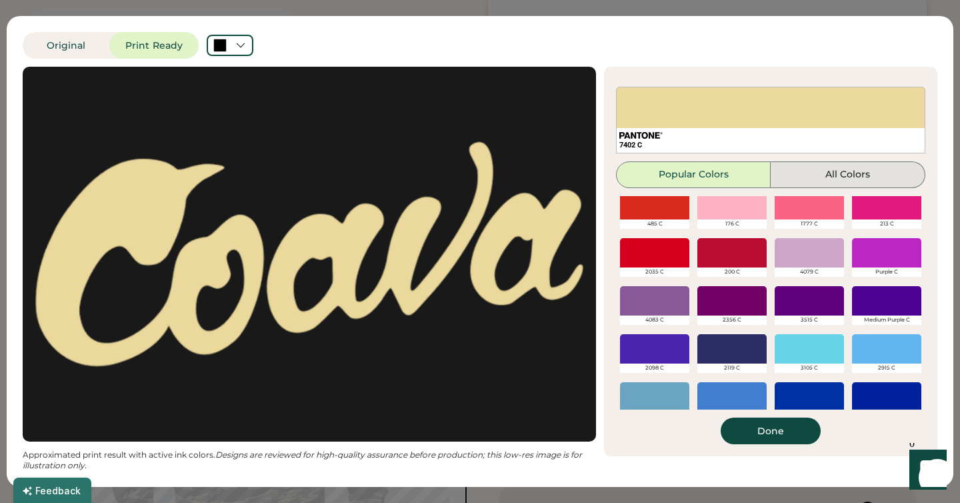 The height and width of the screenshot is (503, 960). I want to click on div: 4083 C, so click(655, 320).